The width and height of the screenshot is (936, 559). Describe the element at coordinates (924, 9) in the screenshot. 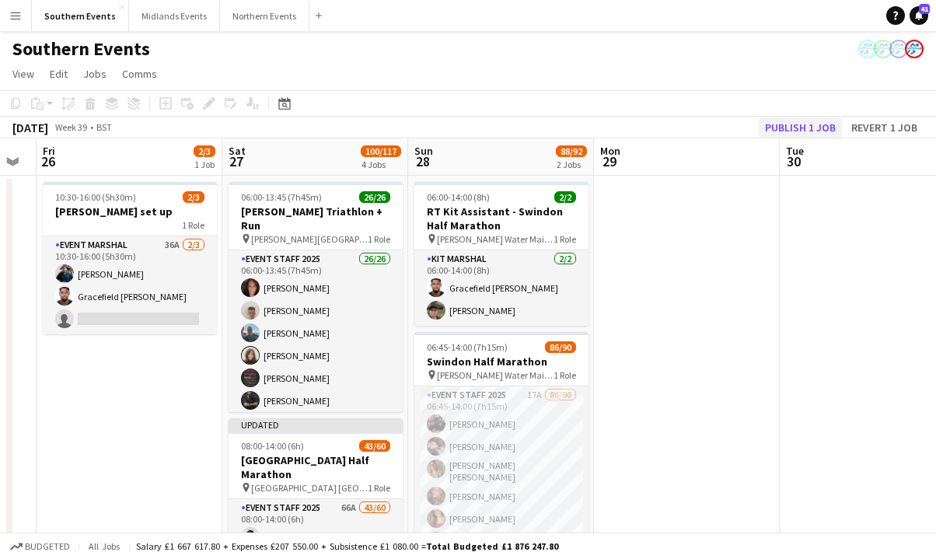

I see `span: 41` at that location.